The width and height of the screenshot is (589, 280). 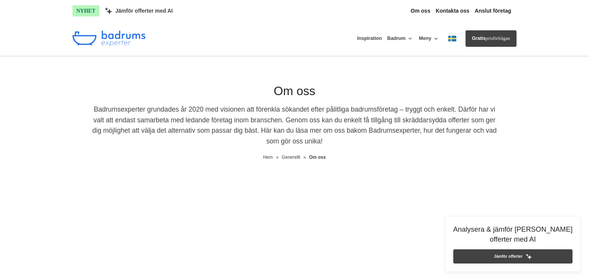 What do you see at coordinates (139, 11) in the screenshot?
I see `a: Jämför offerter med AI` at bounding box center [139, 11].